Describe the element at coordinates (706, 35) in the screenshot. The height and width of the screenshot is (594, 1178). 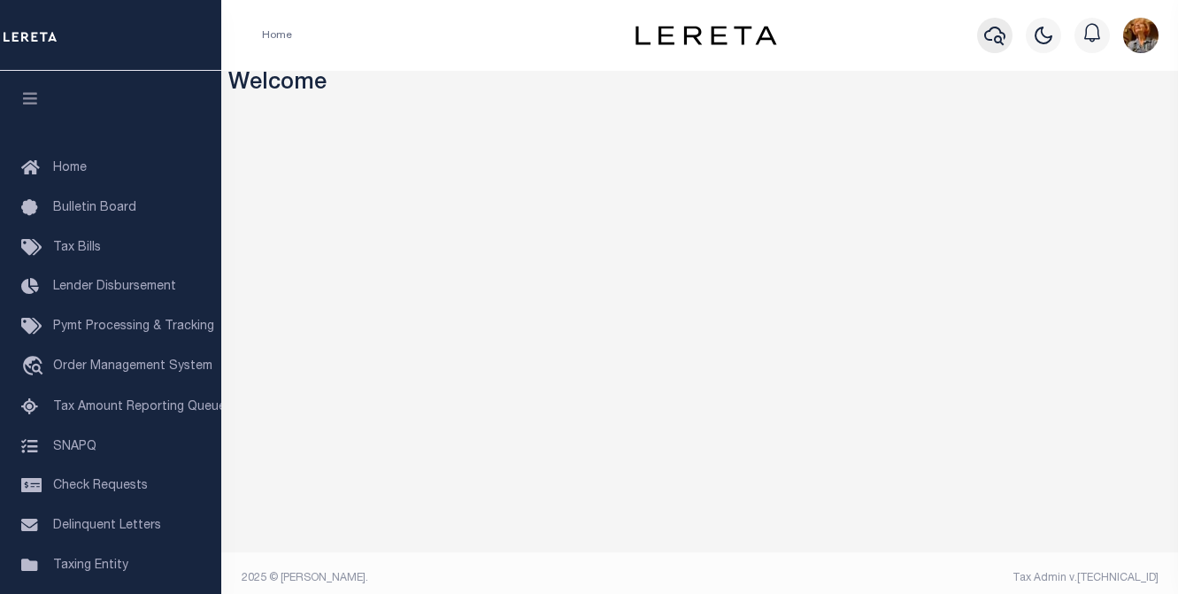
I see `img: logo-dark.svg` at that location.